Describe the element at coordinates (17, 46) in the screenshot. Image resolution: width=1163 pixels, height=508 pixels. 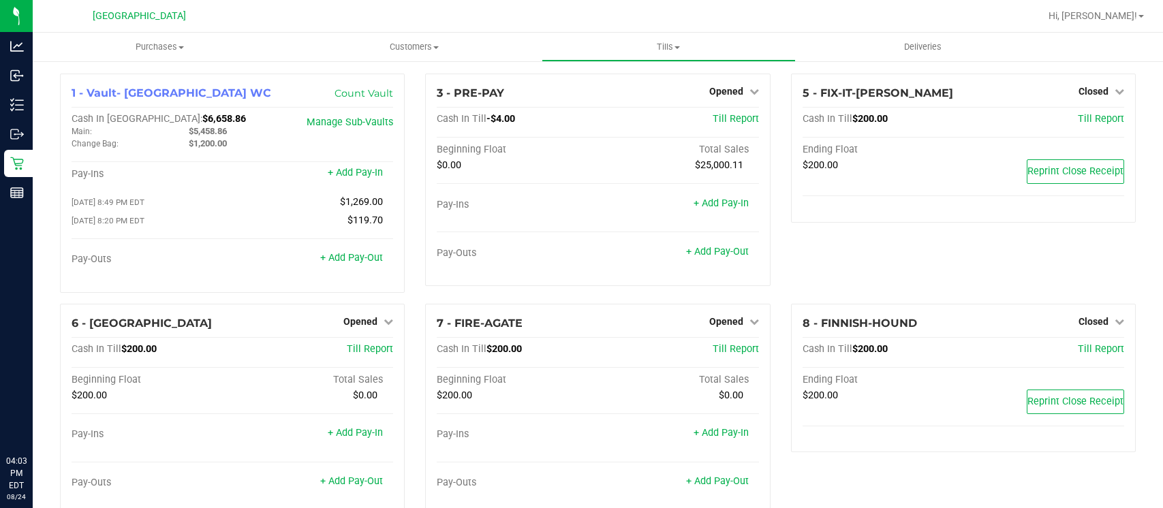
I see `inline-svg: Analytics` at that location.